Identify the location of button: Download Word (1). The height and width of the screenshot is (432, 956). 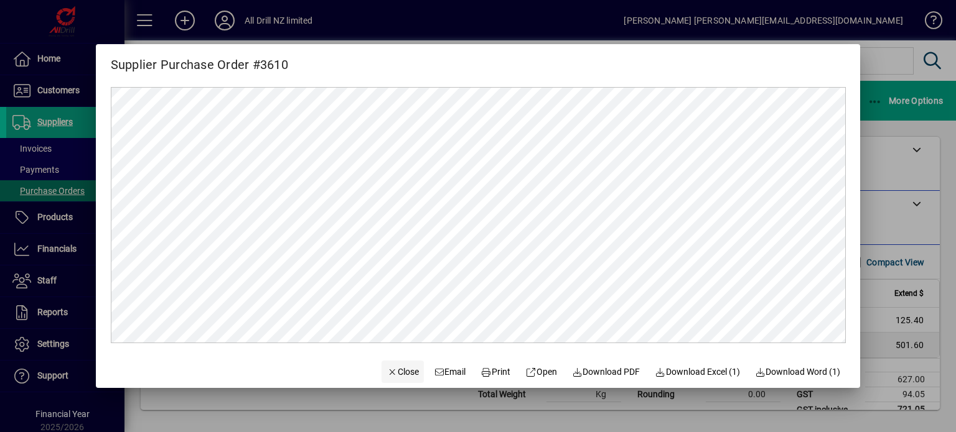
(798, 372).